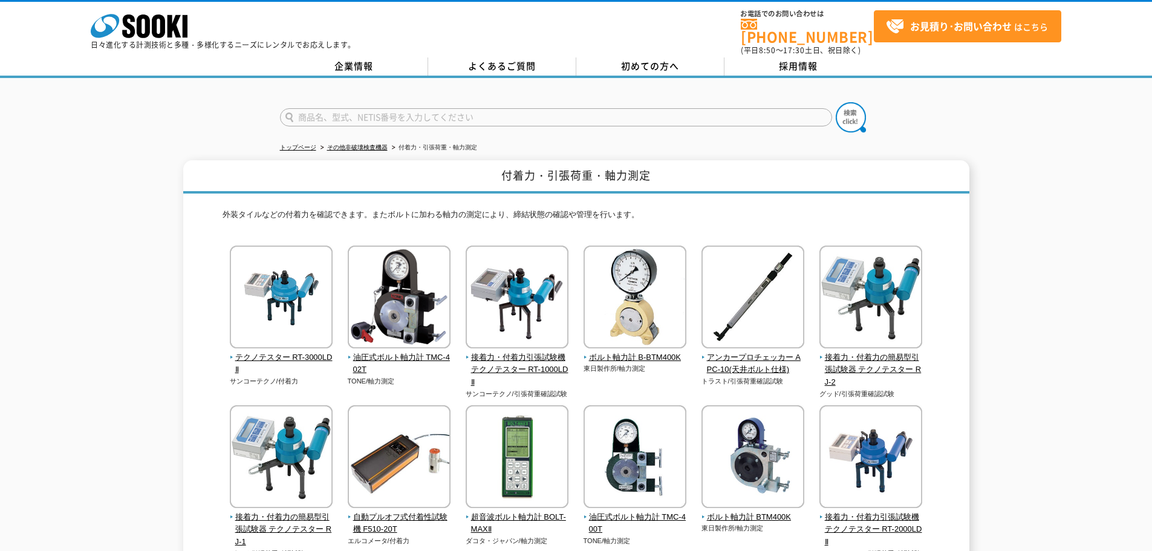 The image size is (1152, 551). What do you see at coordinates (399, 458) in the screenshot?
I see `img: 自動プルオフ式付着性試験機 F510-20T` at bounding box center [399, 458].